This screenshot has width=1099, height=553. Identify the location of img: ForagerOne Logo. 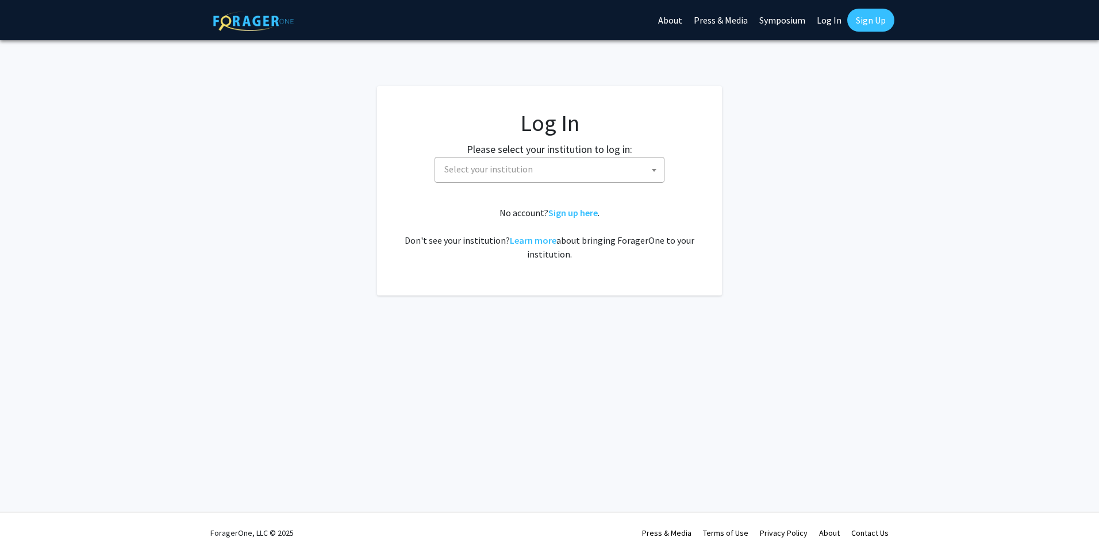
(254, 21).